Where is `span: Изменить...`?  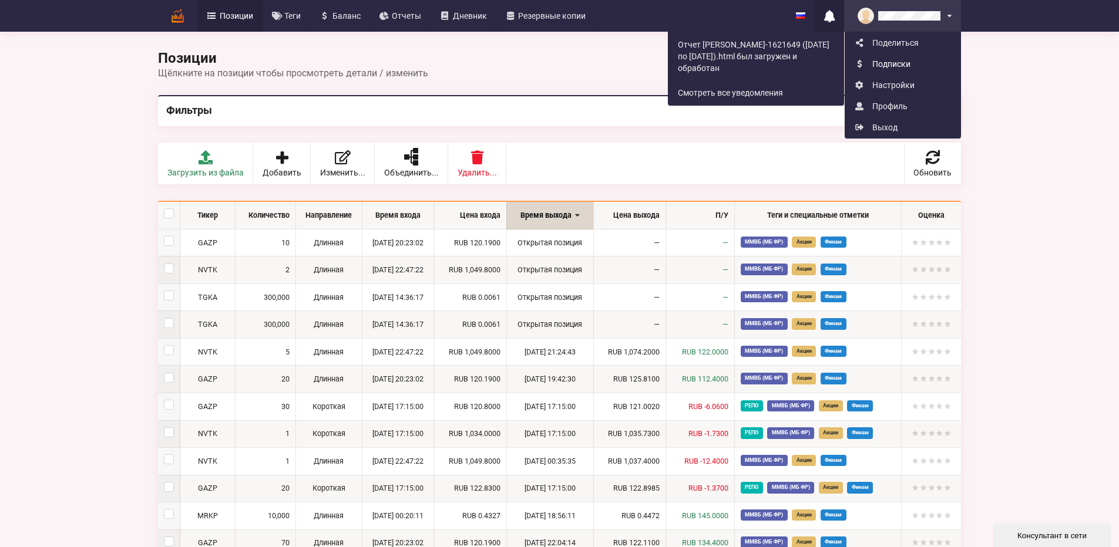 span: Изменить... is located at coordinates (342, 173).